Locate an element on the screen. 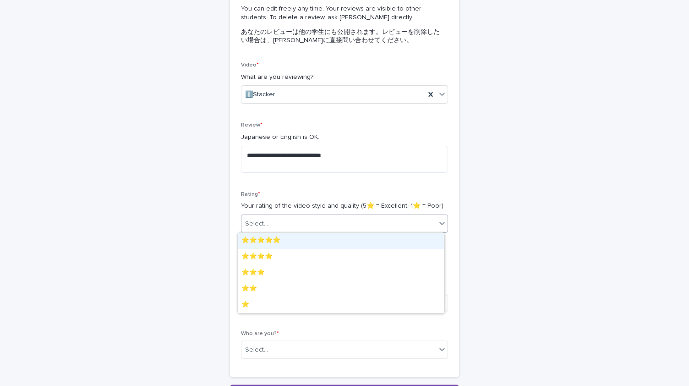 The image size is (689, 386). p: Your rating of the video style and quality (5⭐️ = Excellent, 1⭐️ = Poor) is located at coordinates (345, 206).